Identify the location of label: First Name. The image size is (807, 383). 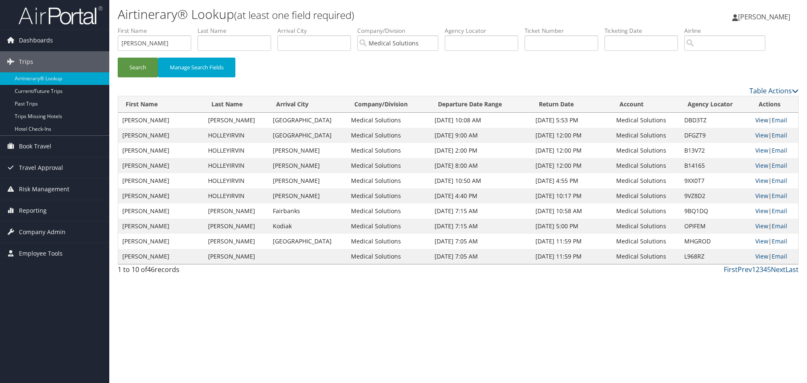
(158, 31).